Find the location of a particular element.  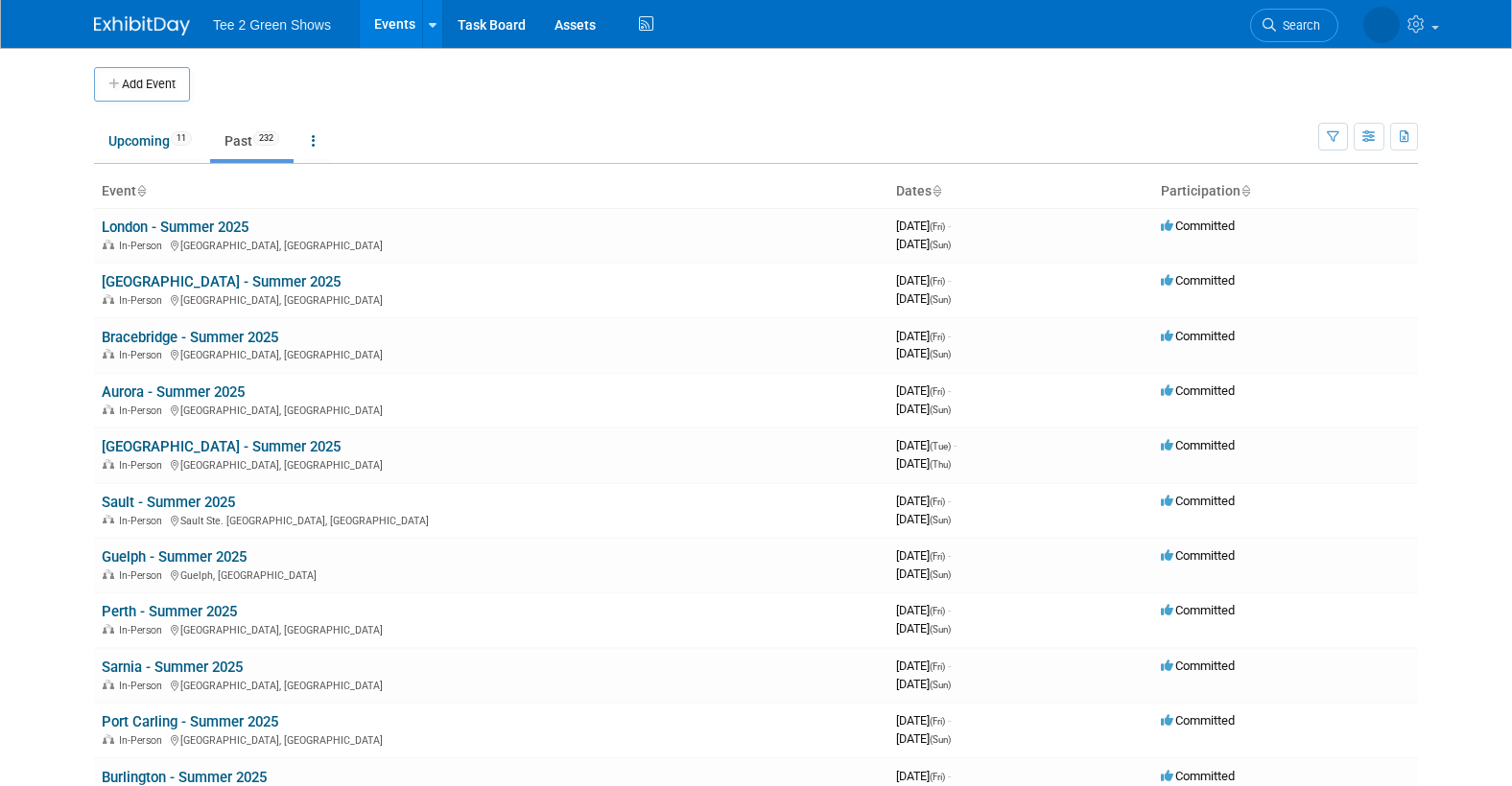

th: Dates is located at coordinates (1021, 192).